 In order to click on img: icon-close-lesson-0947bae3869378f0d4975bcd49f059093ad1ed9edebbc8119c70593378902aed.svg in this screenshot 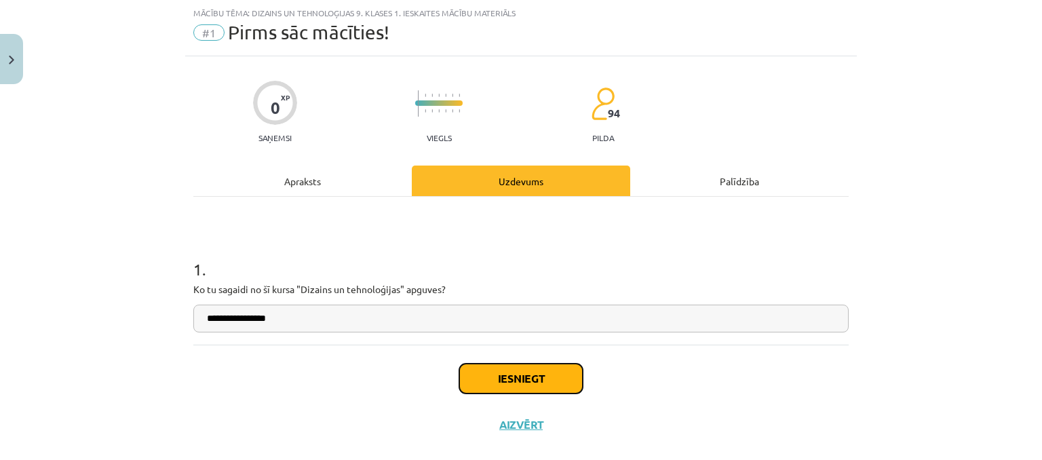, I will do `click(12, 60)`.